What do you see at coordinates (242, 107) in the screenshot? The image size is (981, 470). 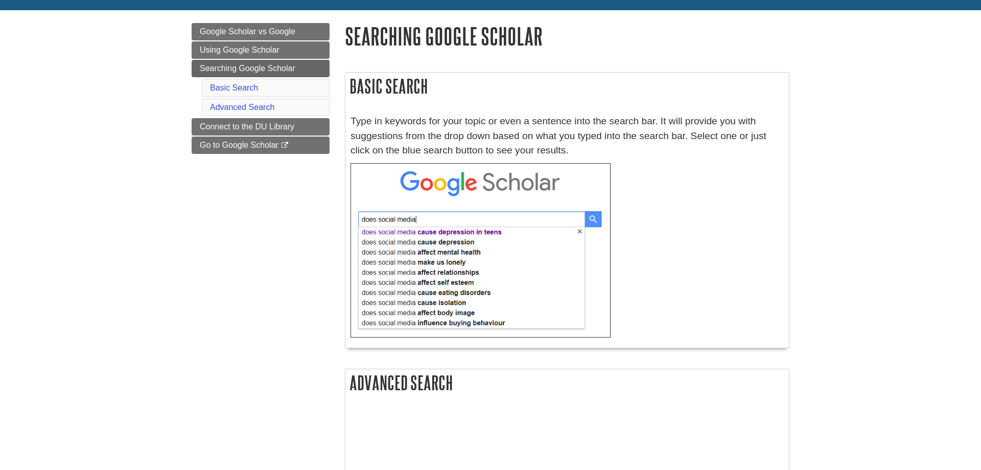 I see `a: Advanced Search` at bounding box center [242, 107].